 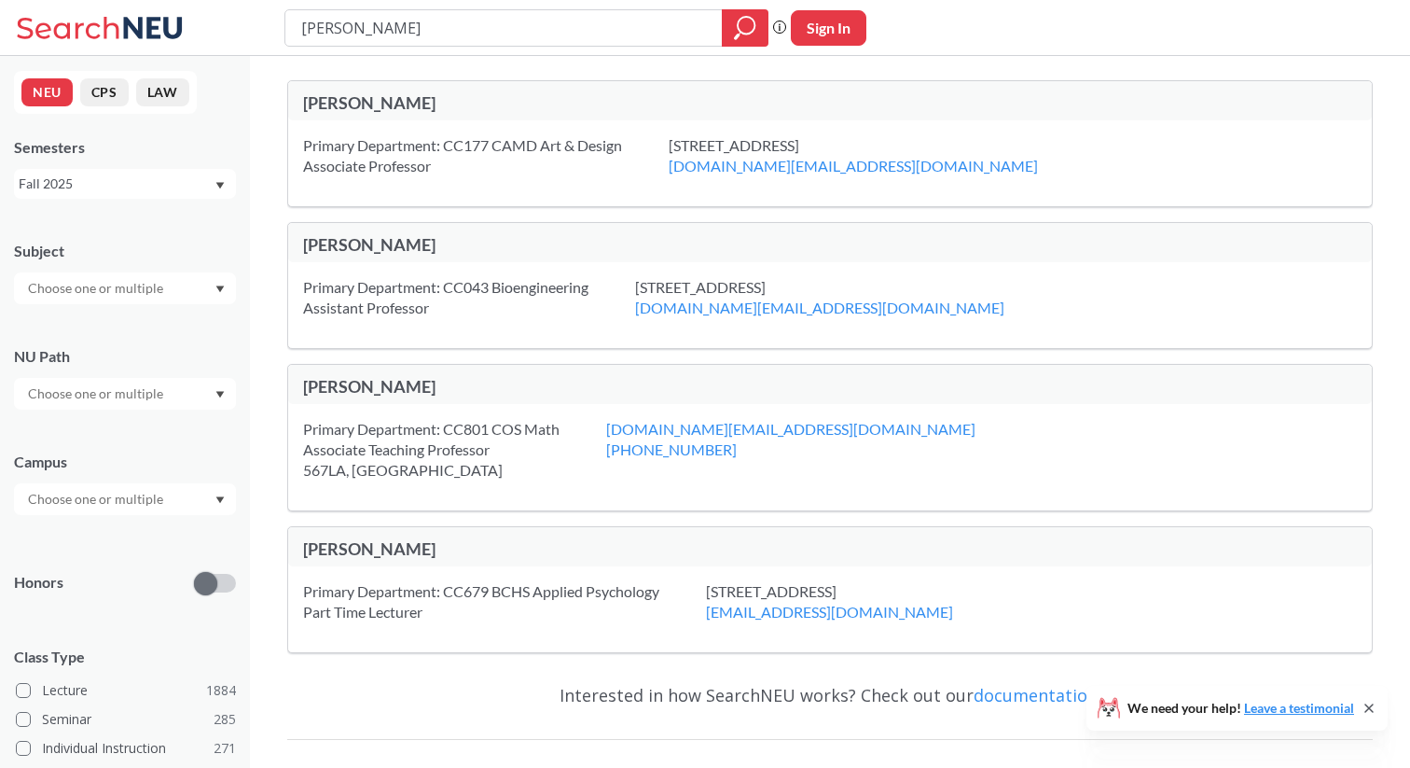 I want to click on button: Sign In, so click(x=828, y=28).